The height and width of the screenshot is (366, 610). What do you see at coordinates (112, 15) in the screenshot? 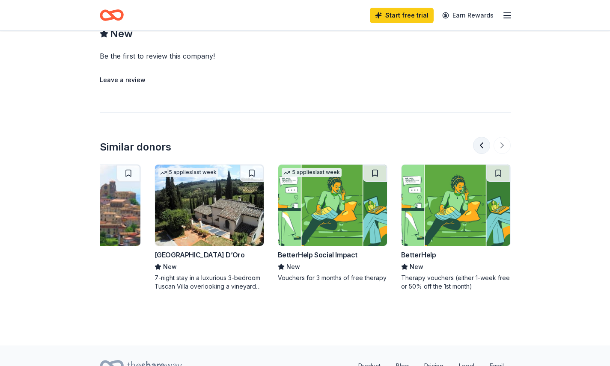
I see `a: Home` at bounding box center [112, 15].